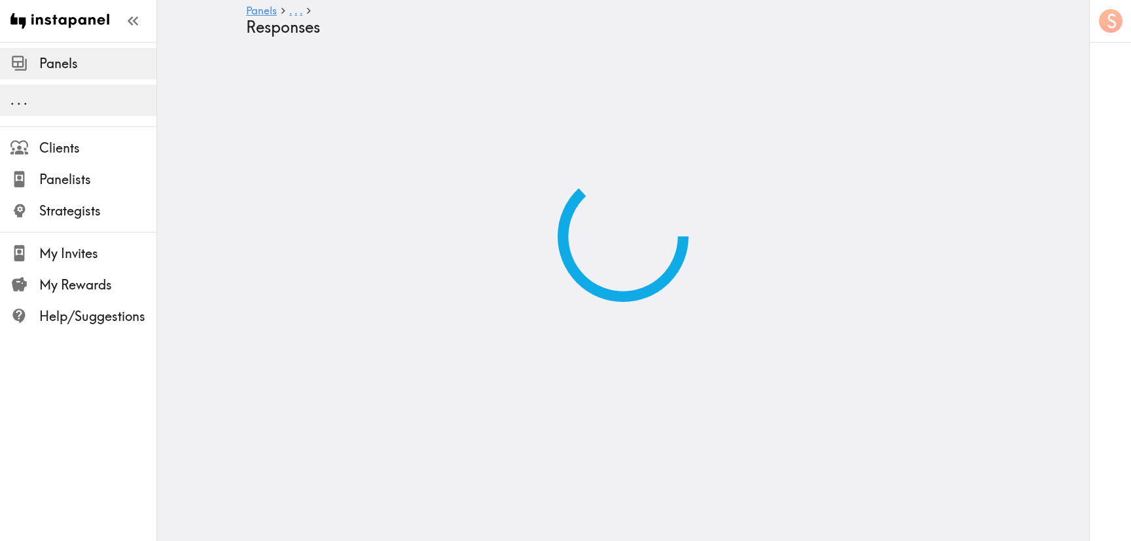 Image resolution: width=1131 pixels, height=541 pixels. Describe the element at coordinates (618, 27) in the screenshot. I see `h4: Responses` at that location.